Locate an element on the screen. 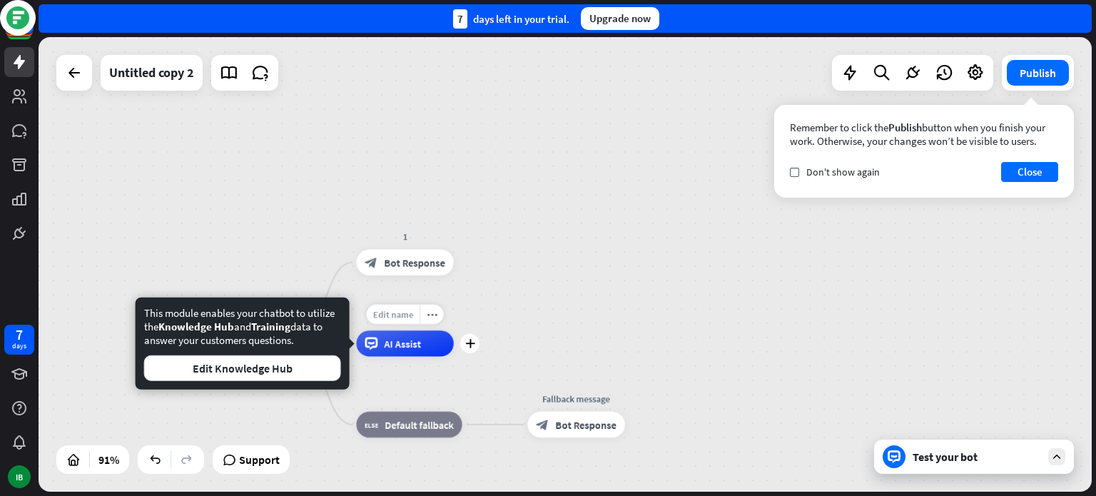 Image resolution: width=1096 pixels, height=496 pixels. div: This module enables your chatbot to utilize the and data to answer your customers questions. is located at coordinates (243, 343).